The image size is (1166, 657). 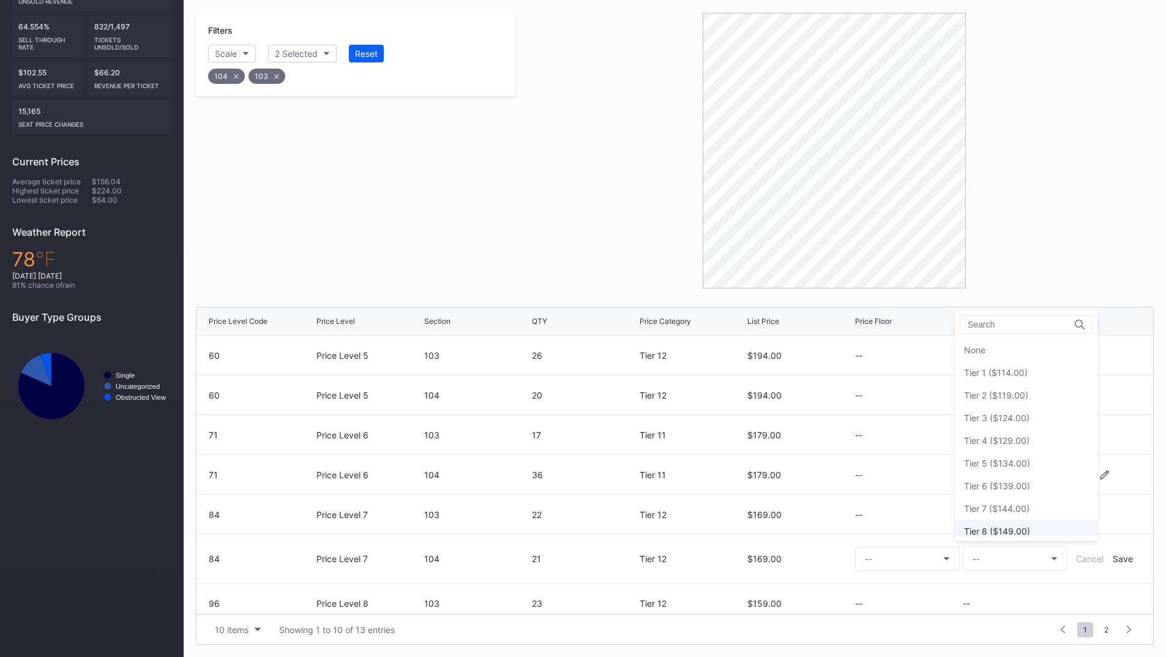 I want to click on div: Showing 1 to 10 of 13 entries, so click(x=337, y=629).